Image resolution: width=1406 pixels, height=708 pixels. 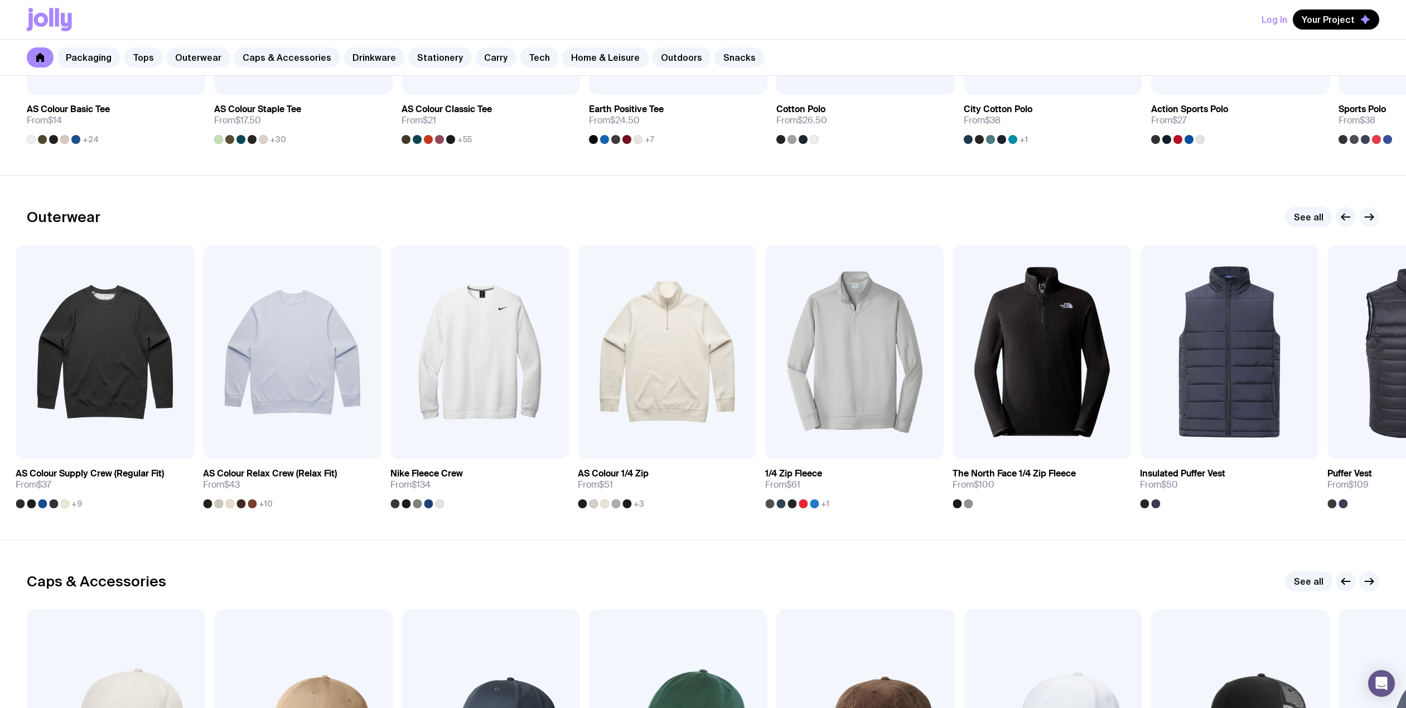 What do you see at coordinates (266, 504) in the screenshot?
I see `span: +10` at bounding box center [266, 504].